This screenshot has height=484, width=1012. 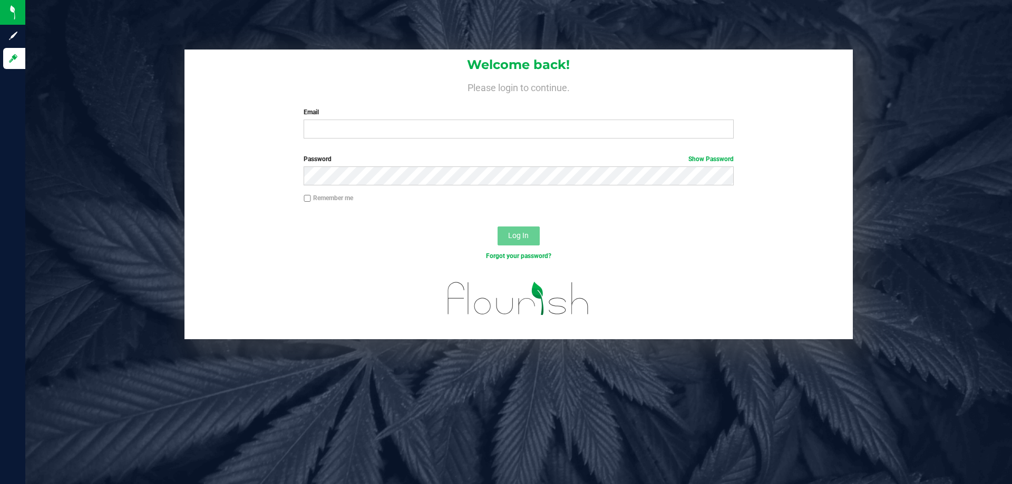 I want to click on span: Log In, so click(x=518, y=236).